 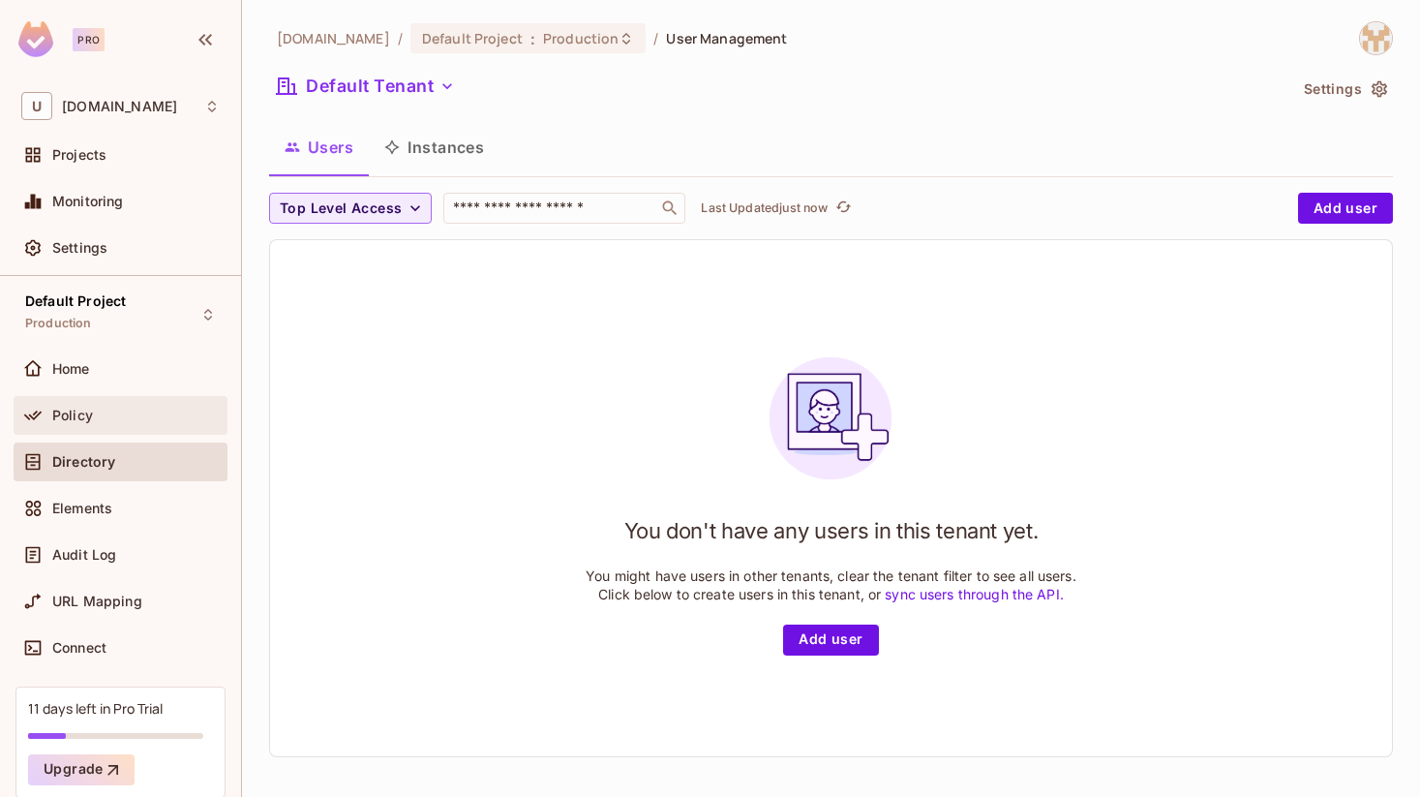 What do you see at coordinates (333, 38) in the screenshot?
I see `span: the active workspace` at bounding box center [333, 38].